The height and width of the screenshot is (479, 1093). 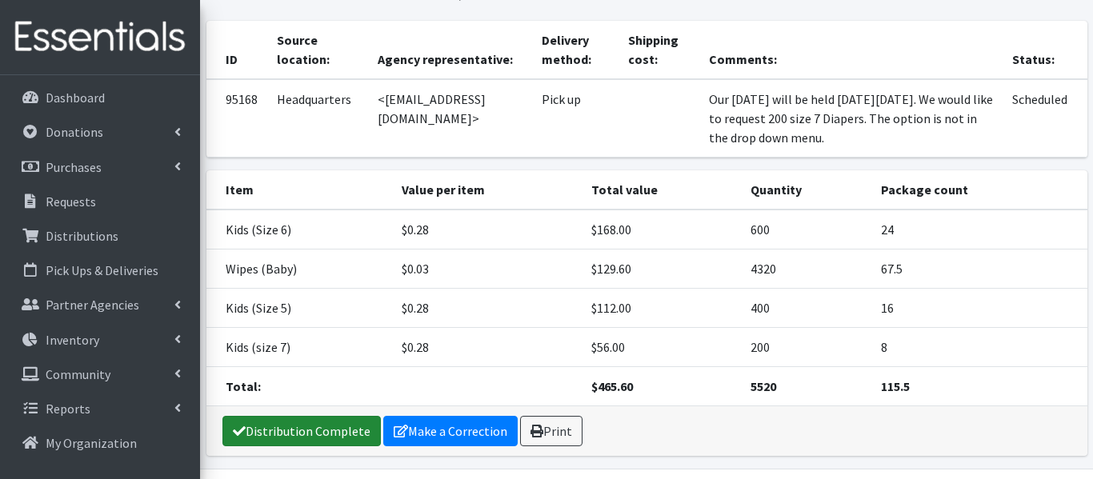 What do you see at coordinates (661, 347) in the screenshot?
I see `td: $56.00` at bounding box center [661, 347].